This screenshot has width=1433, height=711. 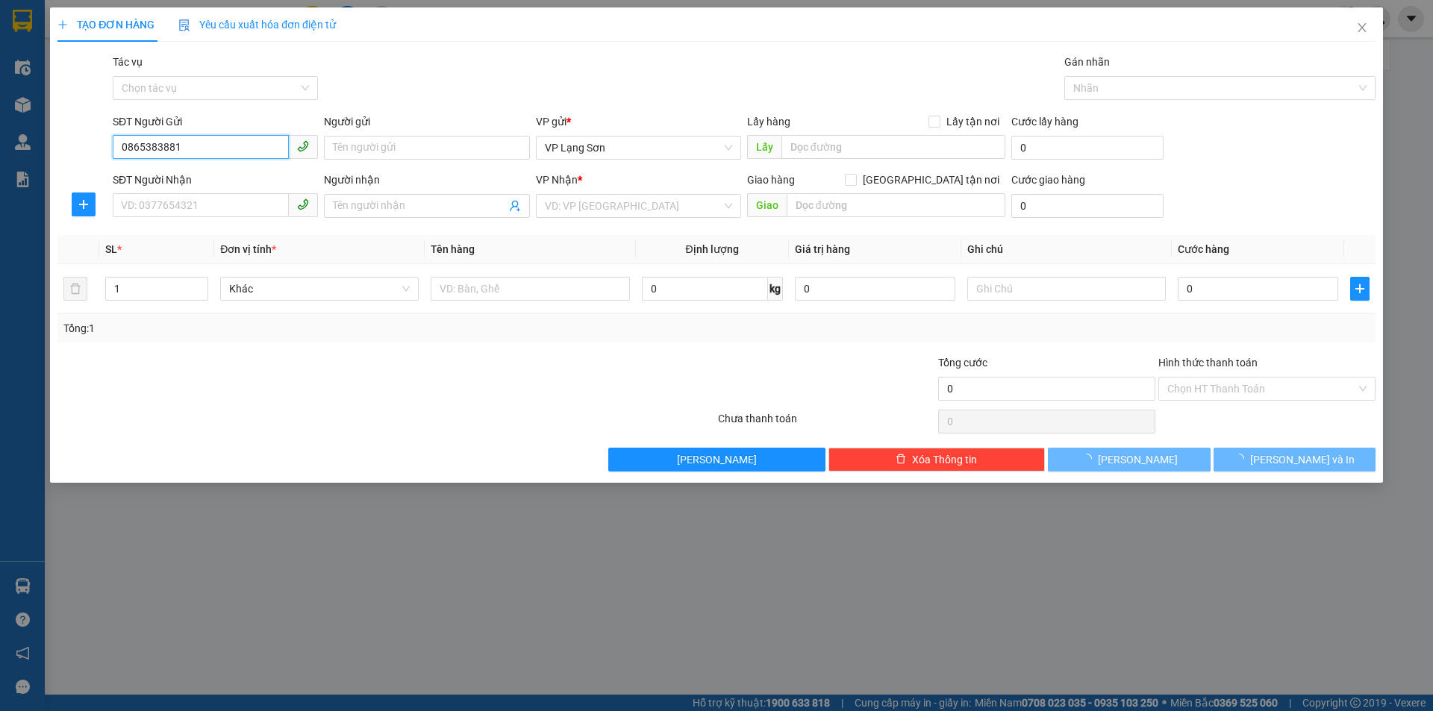 I want to click on span: TẠO ĐƠN HÀNG, so click(x=106, y=25).